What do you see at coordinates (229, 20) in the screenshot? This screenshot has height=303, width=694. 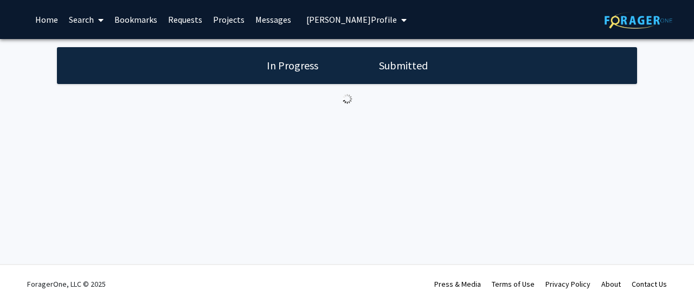 I see `a: Projects` at bounding box center [229, 20].